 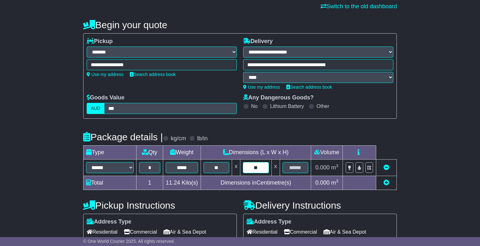 I want to click on td: Total, so click(x=110, y=183).